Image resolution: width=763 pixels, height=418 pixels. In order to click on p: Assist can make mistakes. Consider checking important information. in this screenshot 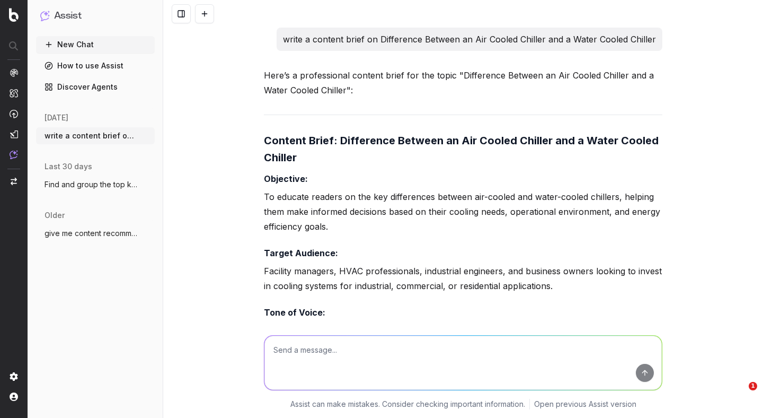, I will do `click(407, 404)`.